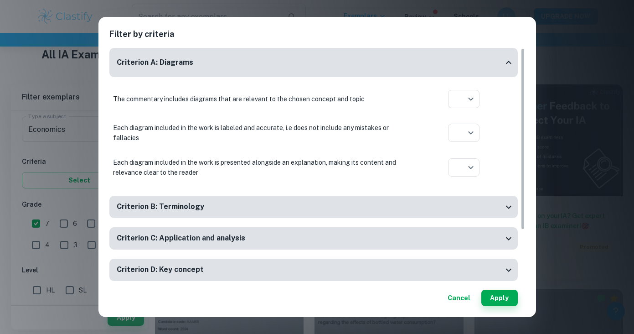 Image resolution: width=634 pixels, height=334 pixels. I want to click on p: The commentary includes diagrams that are relevant to the chosen concept and topic, so click(263, 99).